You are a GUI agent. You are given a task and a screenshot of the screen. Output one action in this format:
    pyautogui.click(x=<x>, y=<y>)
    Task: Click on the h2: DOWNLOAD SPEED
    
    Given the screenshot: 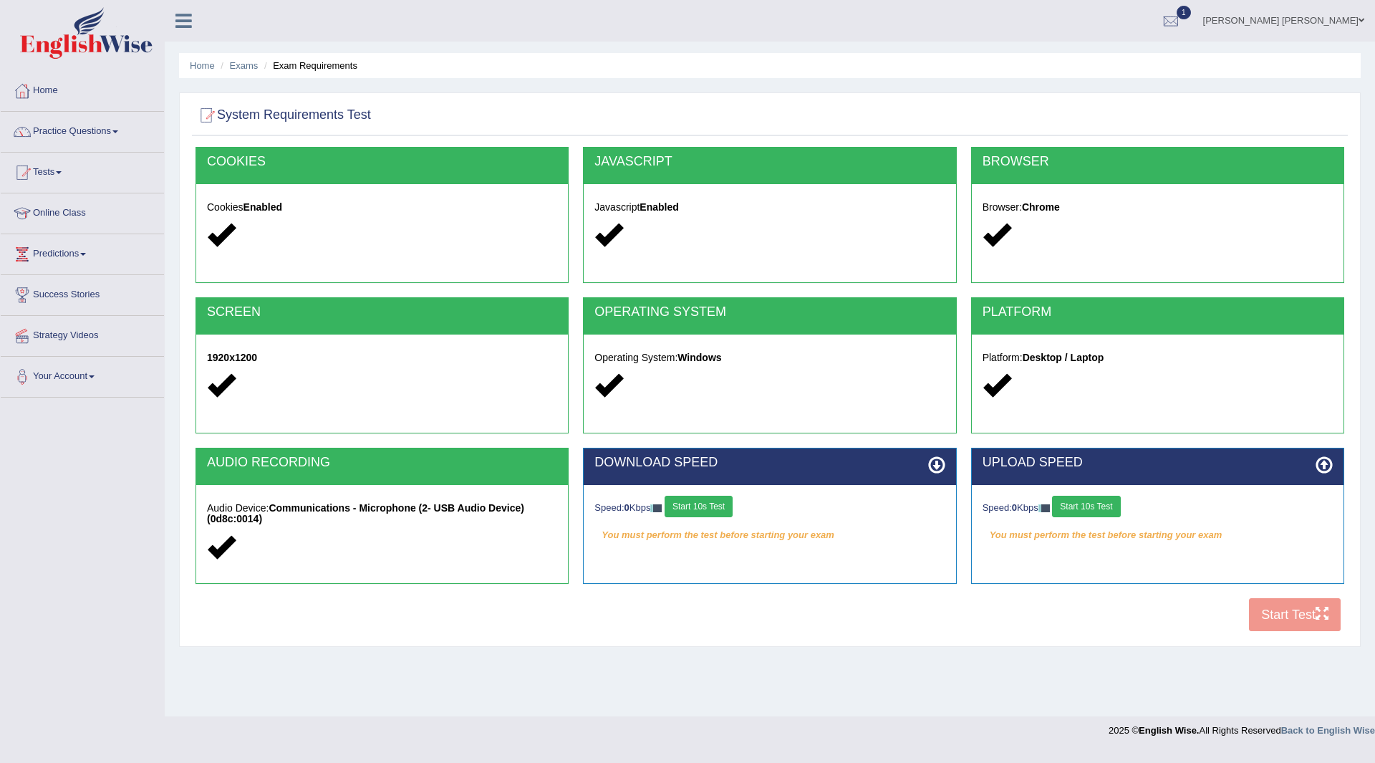 What is the action you would take?
    pyautogui.click(x=769, y=463)
    